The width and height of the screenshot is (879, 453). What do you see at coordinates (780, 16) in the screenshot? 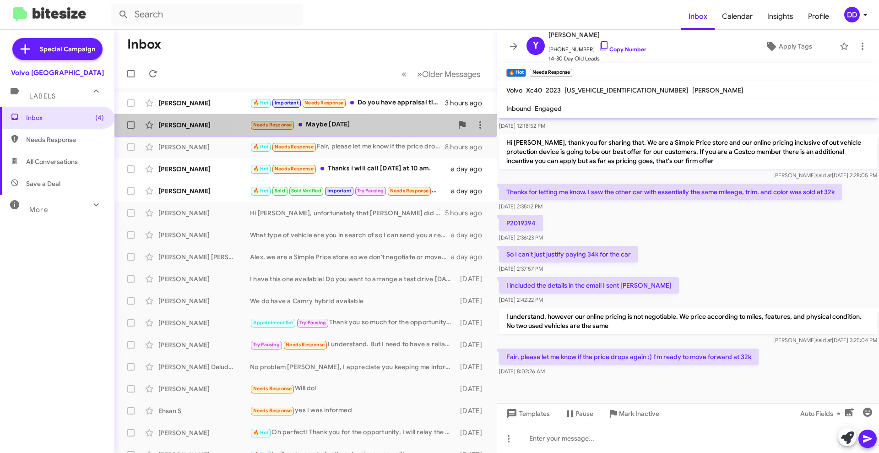
I see `span: Insights` at bounding box center [780, 16].